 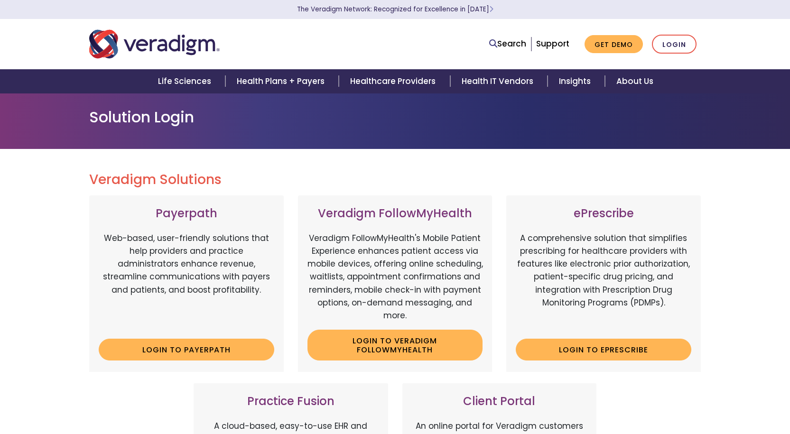 I want to click on img: Veradigm logo, so click(x=154, y=44).